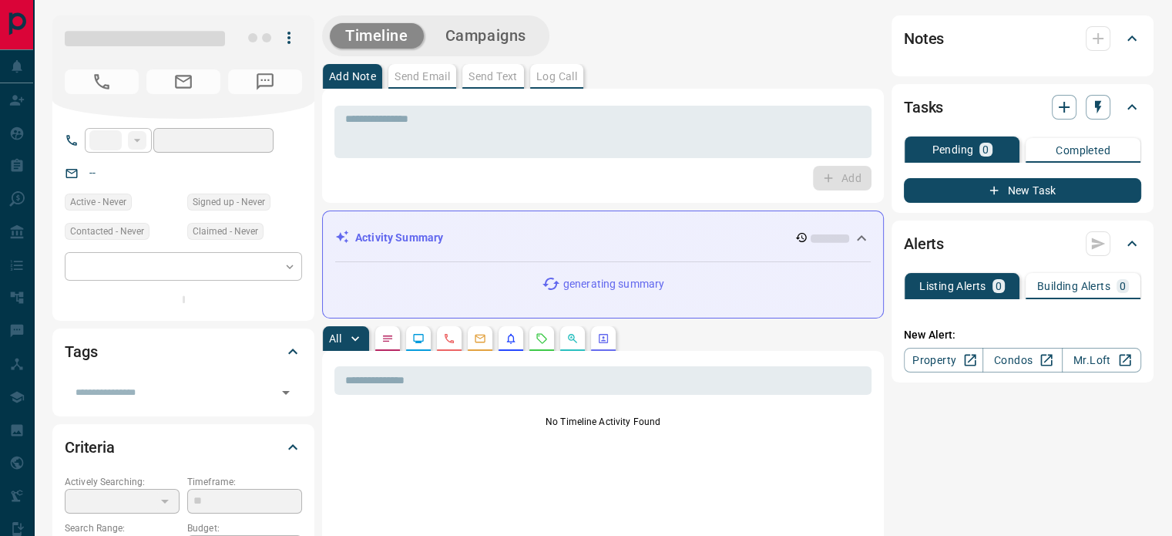 Image resolution: width=1172 pixels, height=536 pixels. What do you see at coordinates (952, 149) in the screenshot?
I see `p: Pending` at bounding box center [952, 149].